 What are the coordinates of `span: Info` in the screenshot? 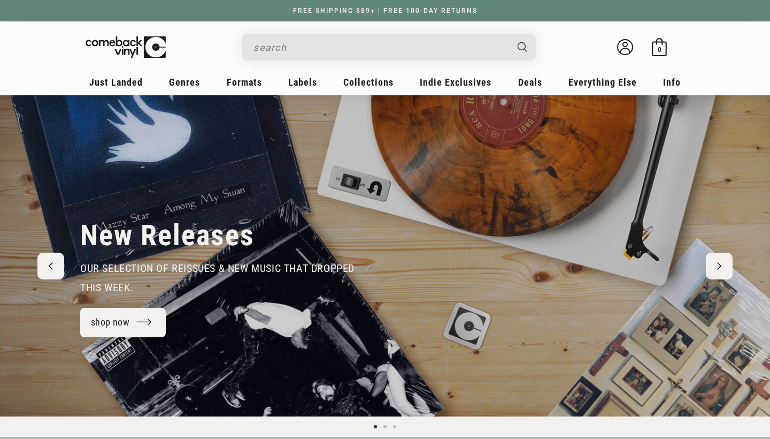 It's located at (672, 82).